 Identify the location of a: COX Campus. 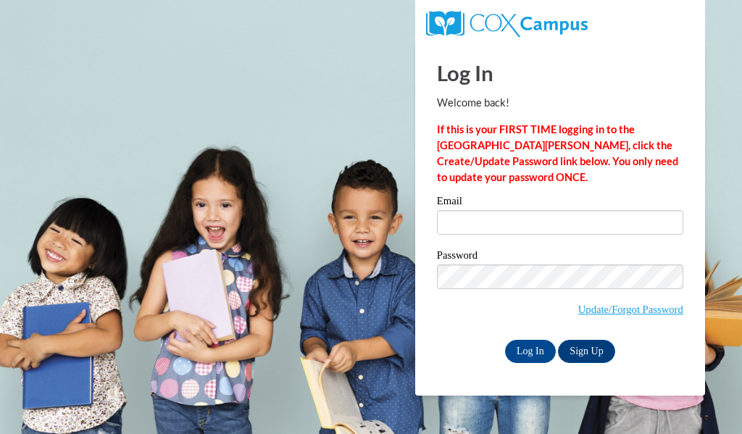
(507, 22).